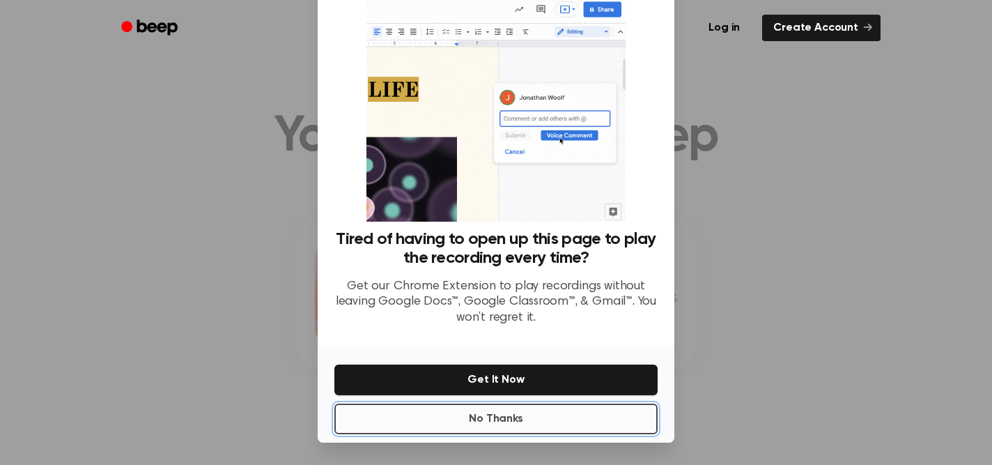  What do you see at coordinates (150, 28) in the screenshot?
I see `a: Beep` at bounding box center [150, 28].